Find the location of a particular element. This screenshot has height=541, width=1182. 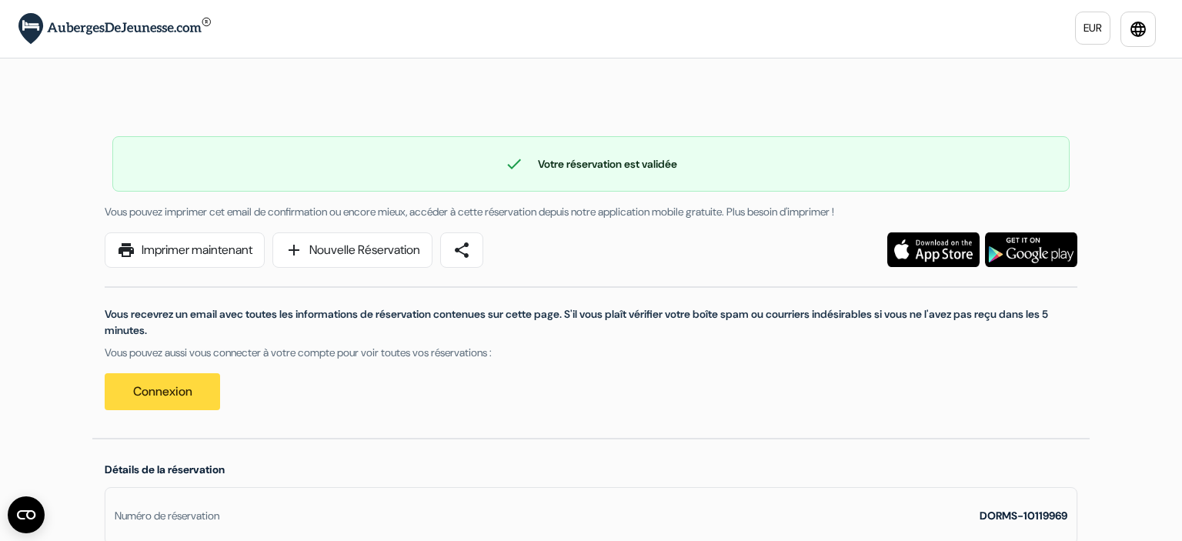

span: share is located at coordinates (462, 250).